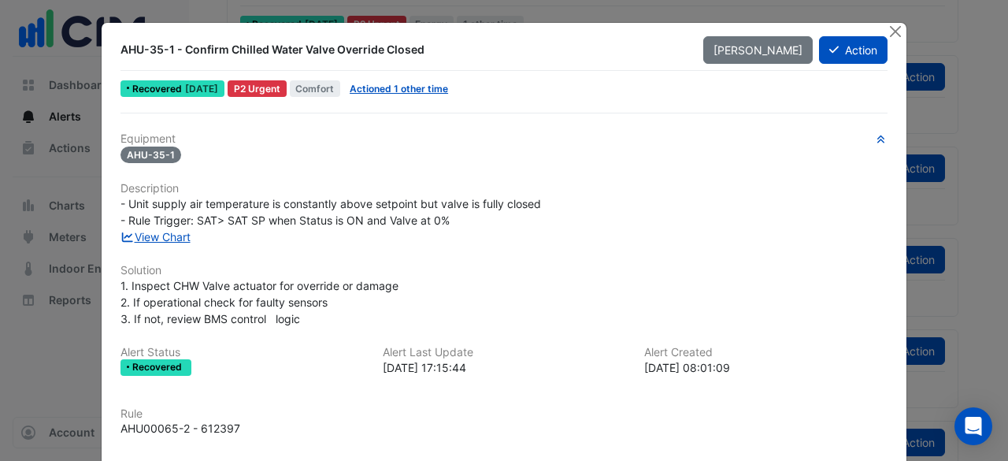  What do you see at coordinates (202, 88) in the screenshot?
I see `span: Sat 14-Jun-2025 10:15 +03` at bounding box center [202, 88].